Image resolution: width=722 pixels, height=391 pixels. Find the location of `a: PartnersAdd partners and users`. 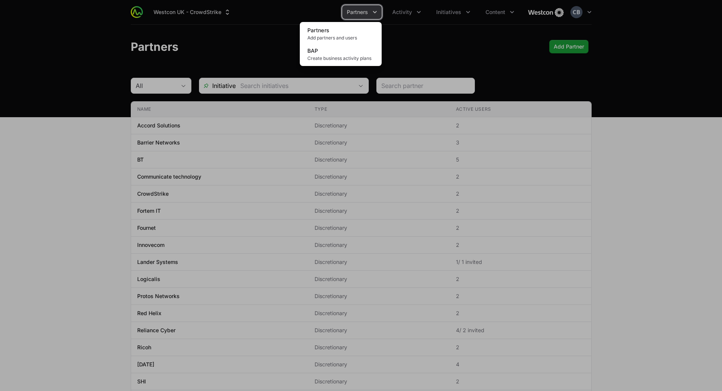

a: PartnersAdd partners and users is located at coordinates (341, 34).